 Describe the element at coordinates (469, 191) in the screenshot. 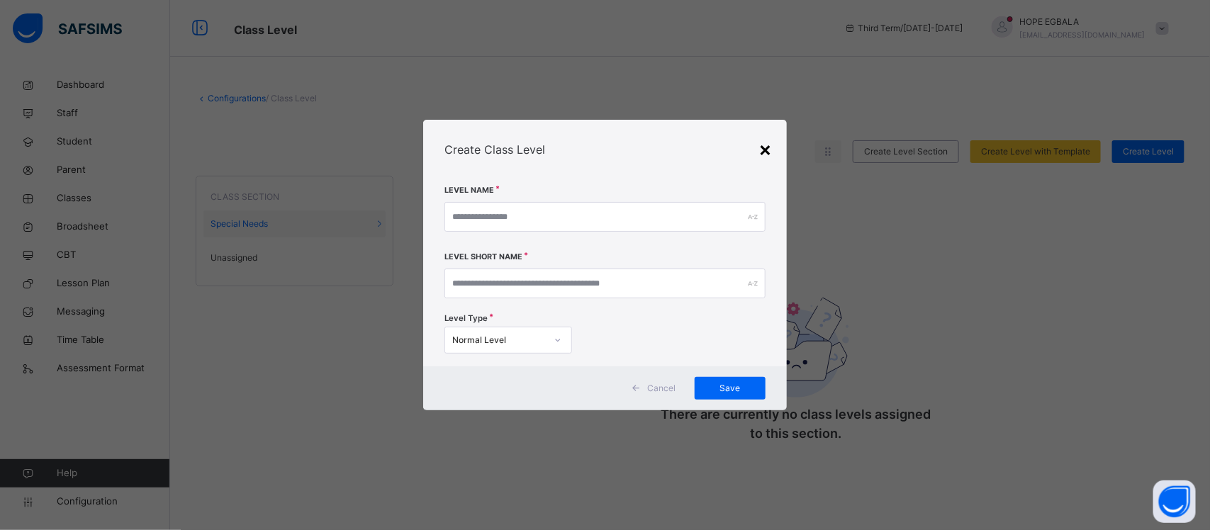

I see `label: Level Name` at that location.